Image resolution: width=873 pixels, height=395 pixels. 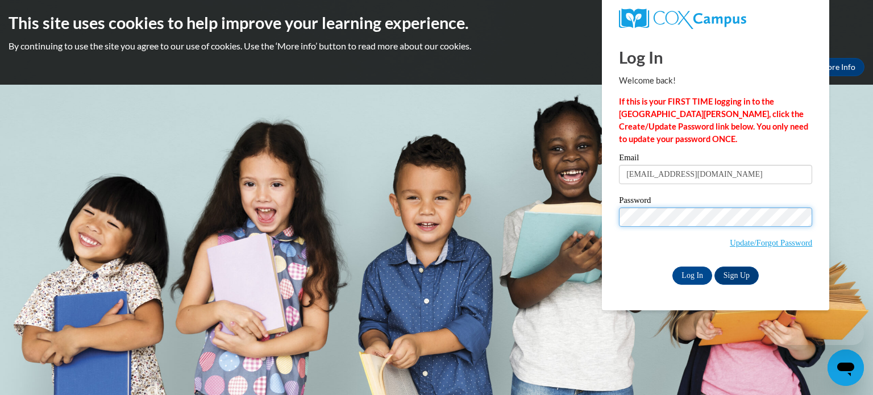 I want to click on input: Log In, so click(x=693, y=276).